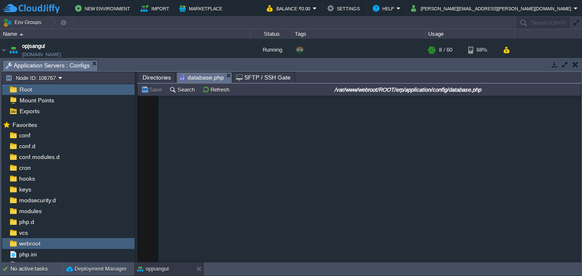 Image resolution: width=582 pixels, height=276 pixels. Describe the element at coordinates (217, 90) in the screenshot. I see `button: Refresh` at that location.